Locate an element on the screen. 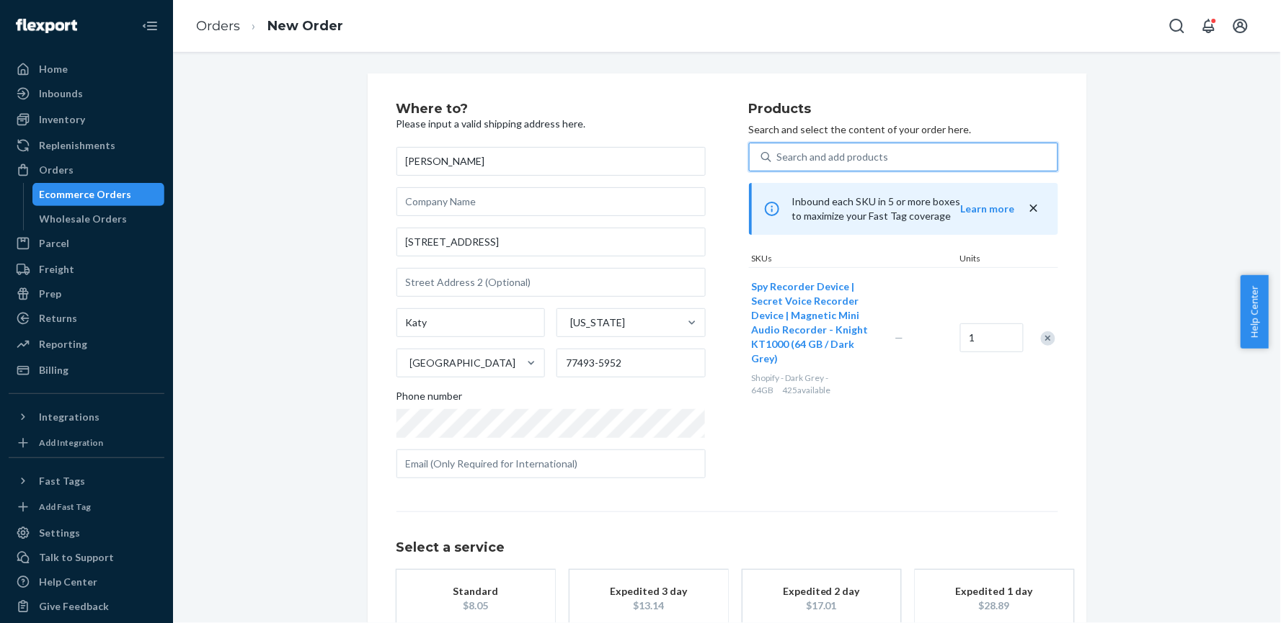  div: Reporting is located at coordinates (63, 345).